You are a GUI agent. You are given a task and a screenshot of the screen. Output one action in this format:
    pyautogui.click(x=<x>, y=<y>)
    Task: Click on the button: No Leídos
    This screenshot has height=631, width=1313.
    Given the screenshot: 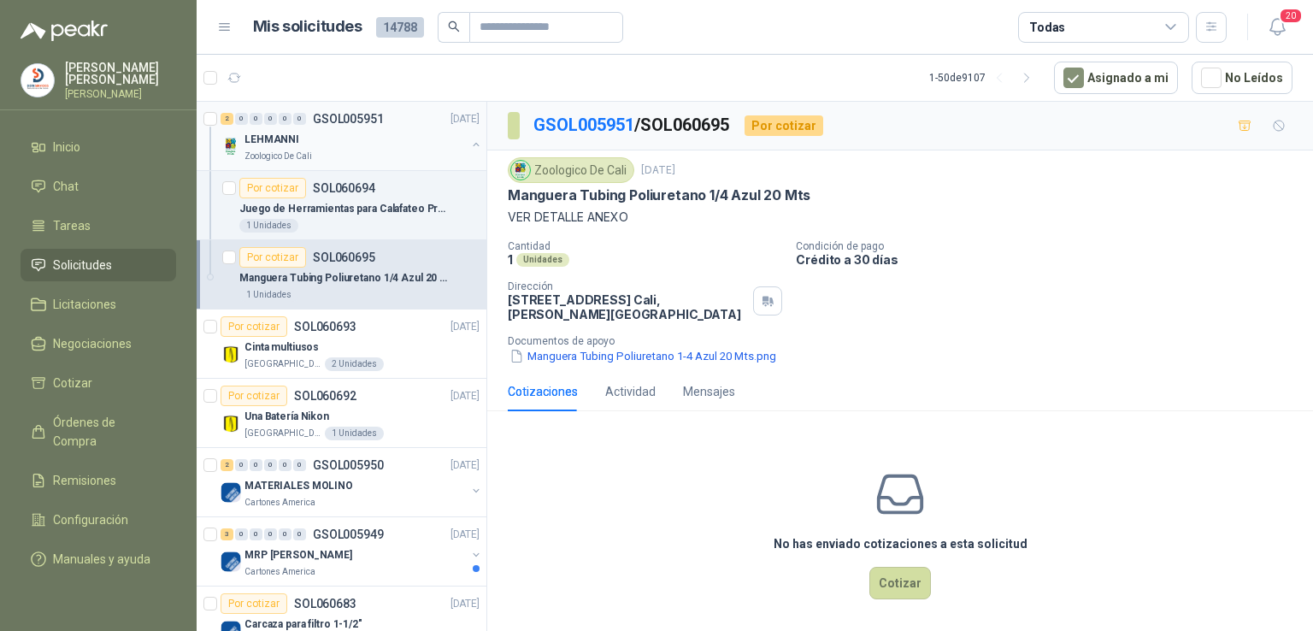 What is the action you would take?
    pyautogui.click(x=1242, y=78)
    